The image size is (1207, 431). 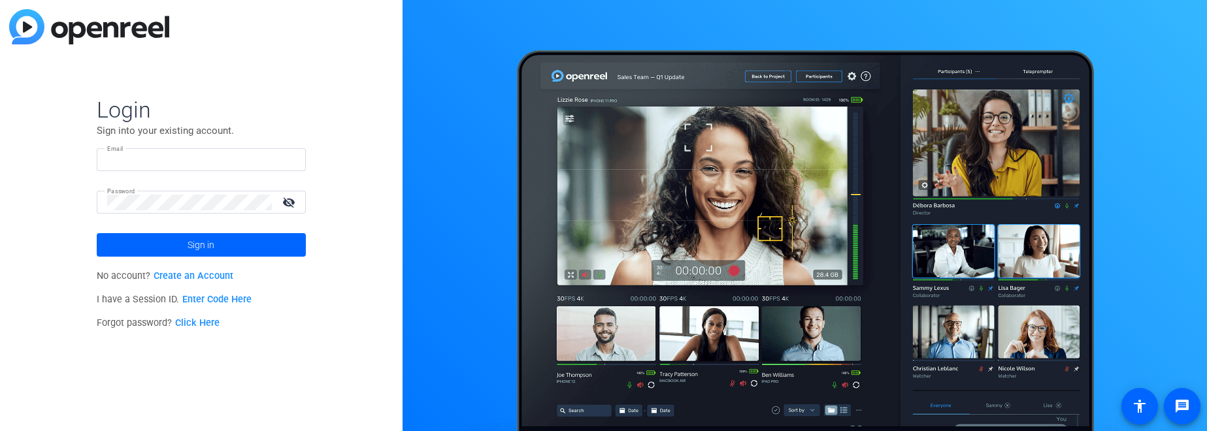 I want to click on p: Sign into your existing account., so click(x=201, y=131).